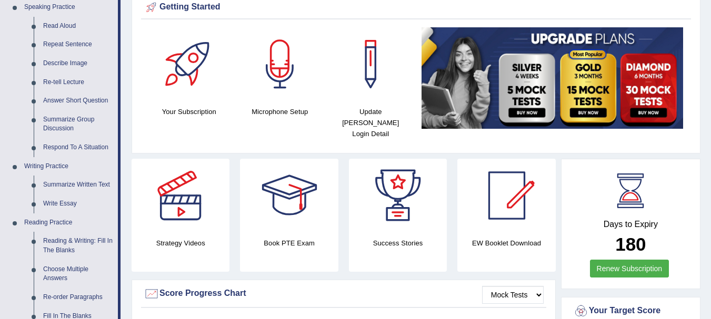 The image size is (711, 319). I want to click on div: Your Target Score, so click(630, 311).